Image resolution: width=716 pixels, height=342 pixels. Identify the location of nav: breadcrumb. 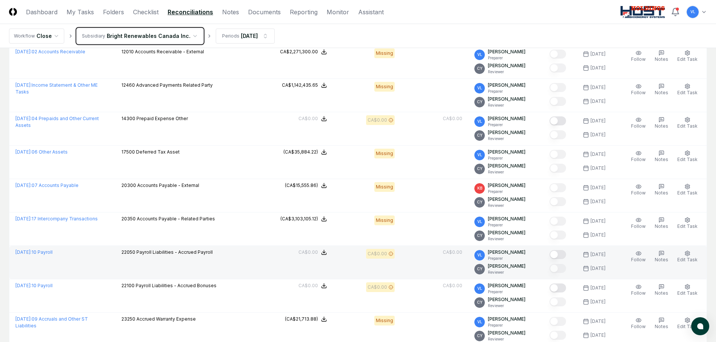
(142, 36).